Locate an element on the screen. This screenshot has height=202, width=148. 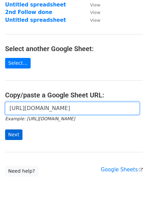
h4: Select another Google Sheet: is located at coordinates (74, 49).